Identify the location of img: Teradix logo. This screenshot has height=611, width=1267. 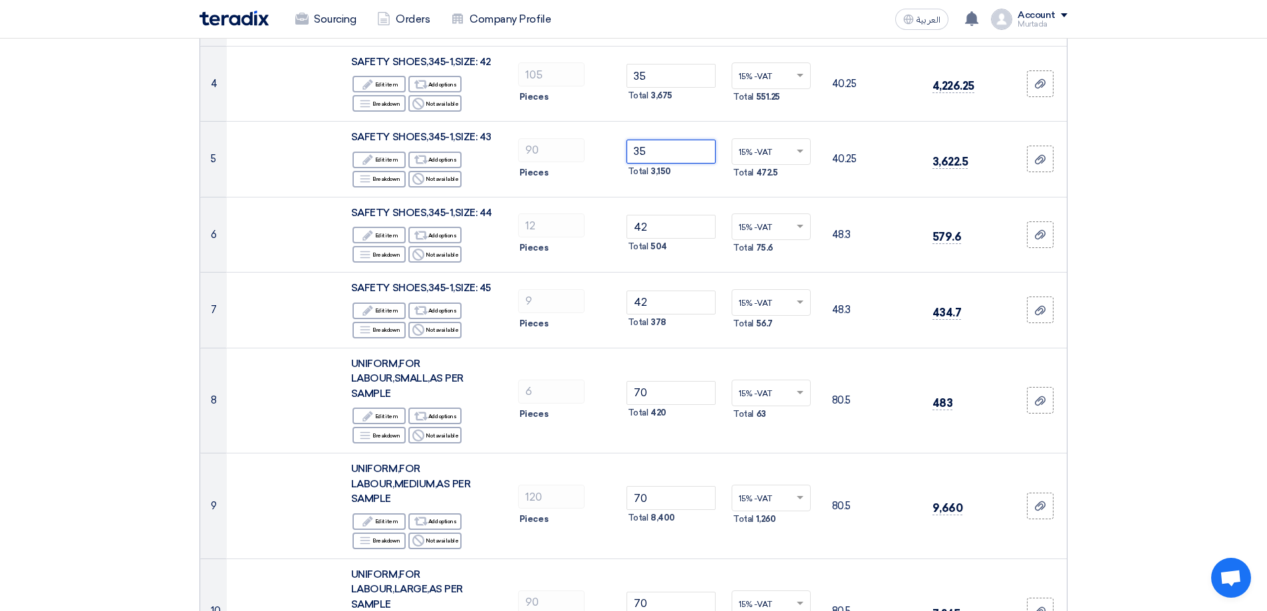
(234, 18).